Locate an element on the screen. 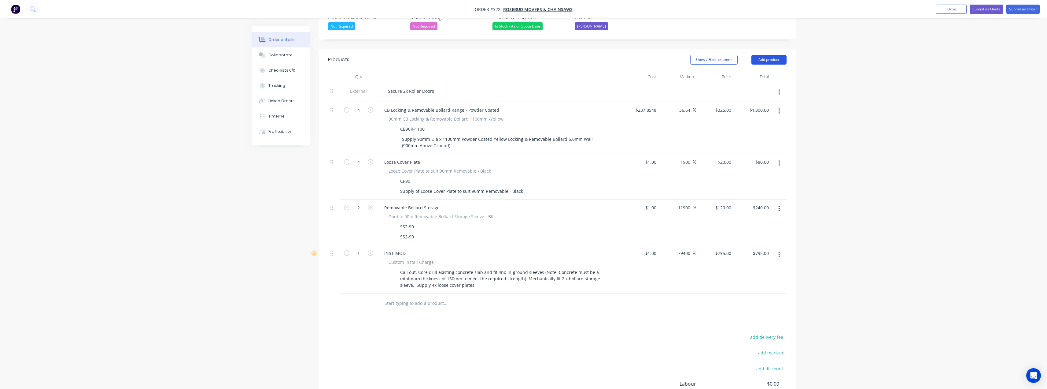  button: Tracking is located at coordinates (281, 86).